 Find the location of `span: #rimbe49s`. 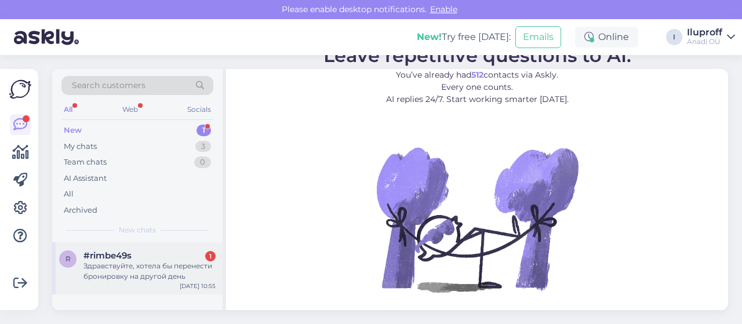

span: #rimbe49s is located at coordinates (107, 256).